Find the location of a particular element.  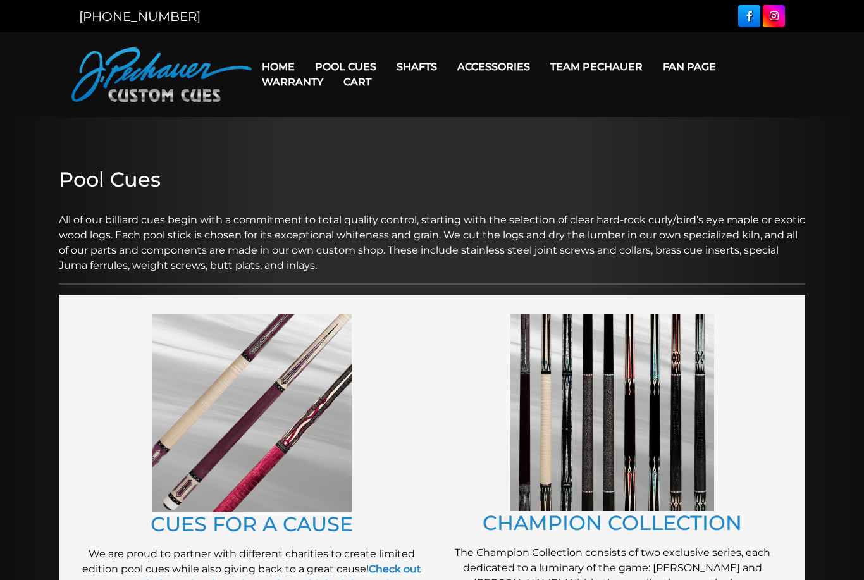

a: Cart is located at coordinates (357, 82).